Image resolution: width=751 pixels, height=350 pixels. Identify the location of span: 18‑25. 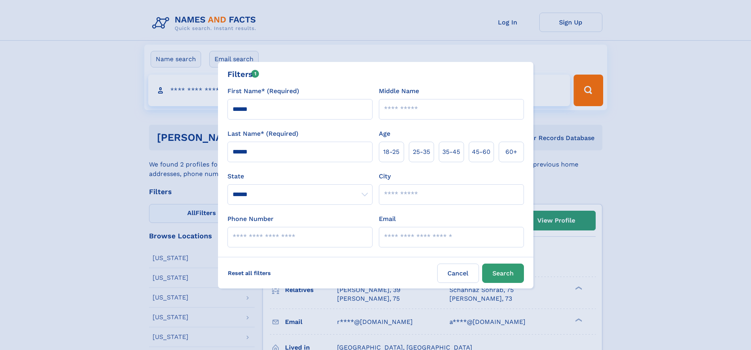
(391, 152).